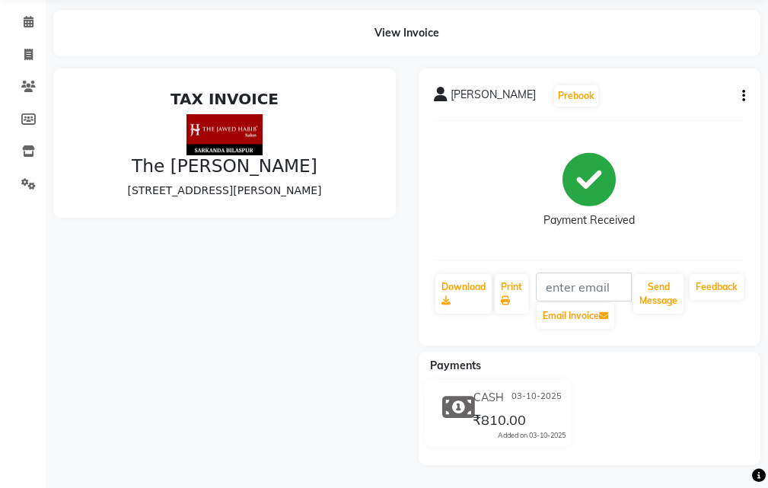 This screenshot has height=488, width=768. Describe the element at coordinates (489, 397) in the screenshot. I see `span: CASH` at that location.